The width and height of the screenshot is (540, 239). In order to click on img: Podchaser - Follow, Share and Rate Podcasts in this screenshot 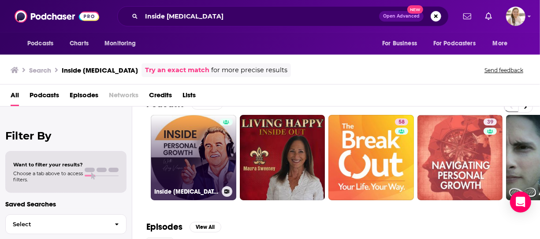, I will do `click(57, 16)`.